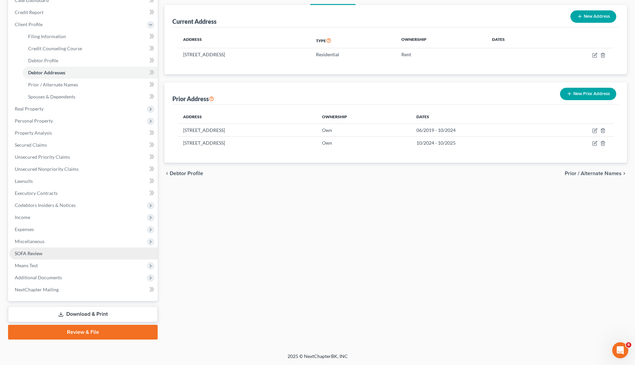  Describe the element at coordinates (45, 205) in the screenshot. I see `span: Codebtors Insiders & Notices` at that location.